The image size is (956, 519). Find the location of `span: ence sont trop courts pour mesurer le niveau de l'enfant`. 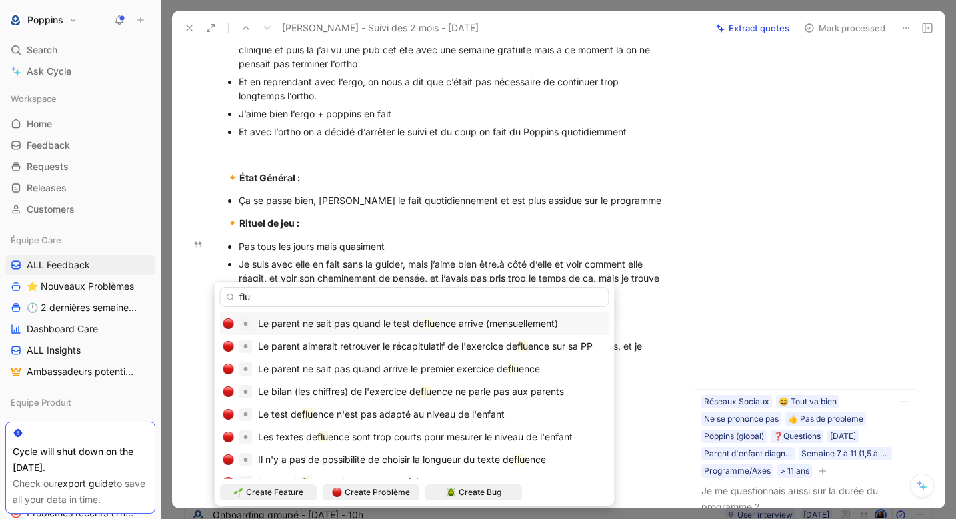

span: ence sont trop courts pour mesurer le niveau de l'enfant is located at coordinates (450, 436).